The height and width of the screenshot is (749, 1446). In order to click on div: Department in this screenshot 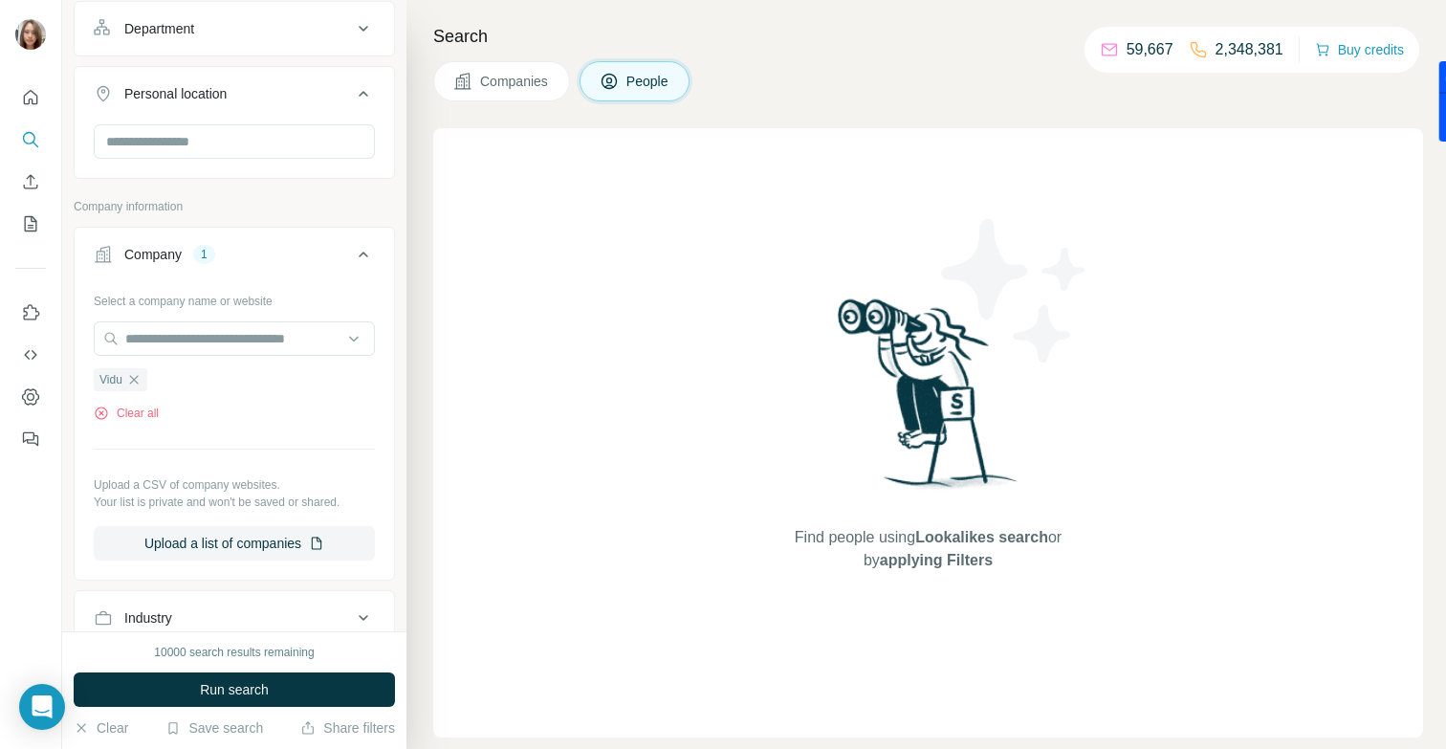, I will do `click(159, 29)`.